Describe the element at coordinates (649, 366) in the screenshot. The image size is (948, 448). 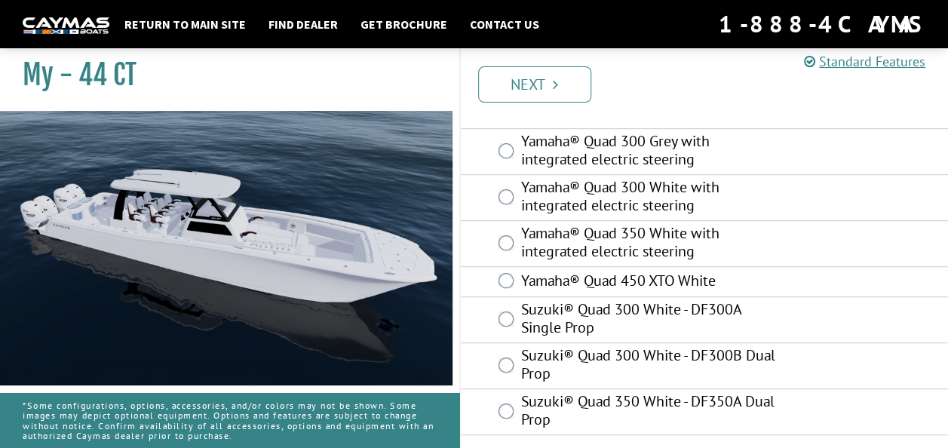
I see `label: Suzuki® Quad 300 White - DF300B Dual Prop` at that location.